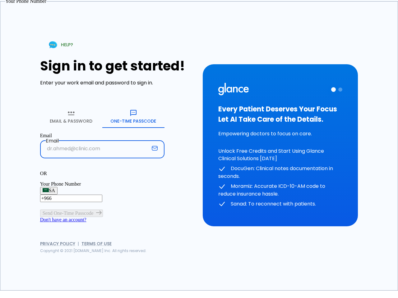 The height and width of the screenshot is (298, 398). Describe the element at coordinates (133, 117) in the screenshot. I see `button: One-Time Passcode` at that location.